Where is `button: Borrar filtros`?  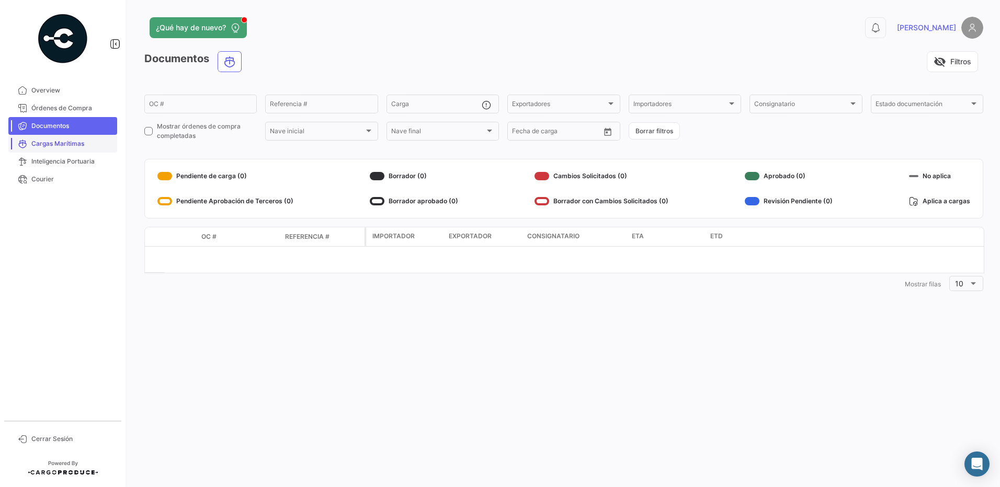
button: Borrar filtros is located at coordinates (654, 131).